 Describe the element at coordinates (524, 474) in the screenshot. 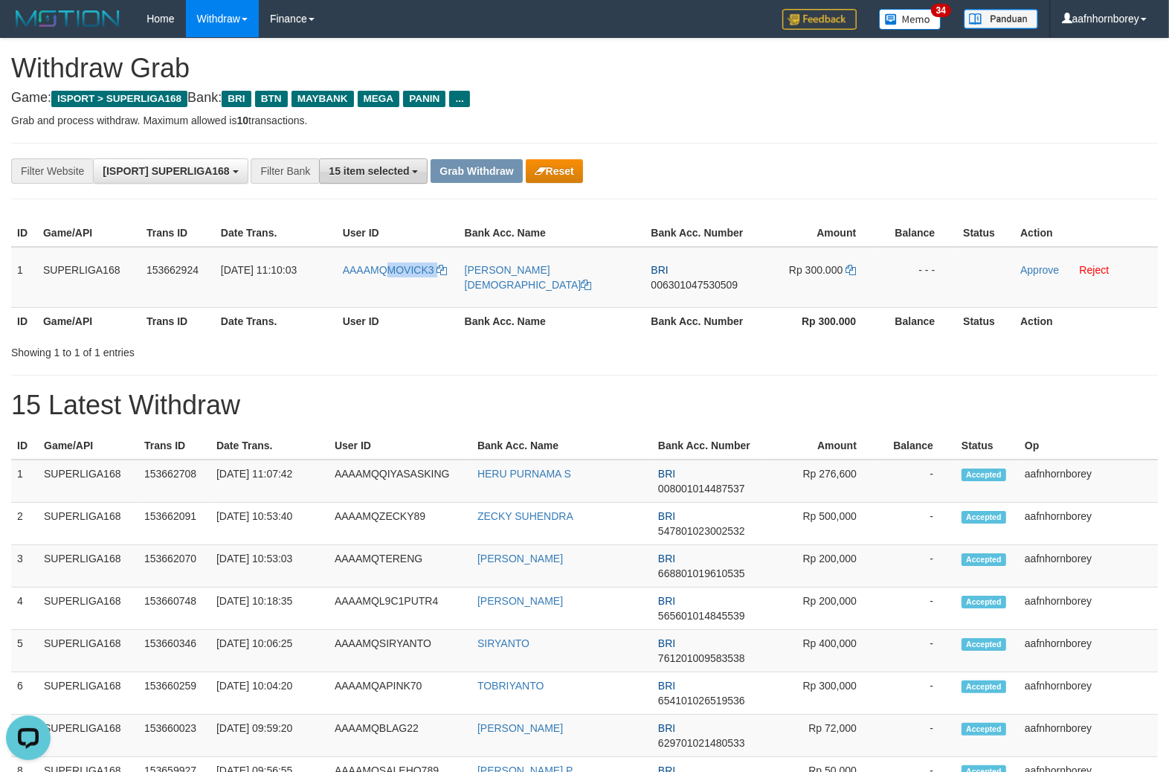

I see `a: HERU PURNAMA S` at that location.